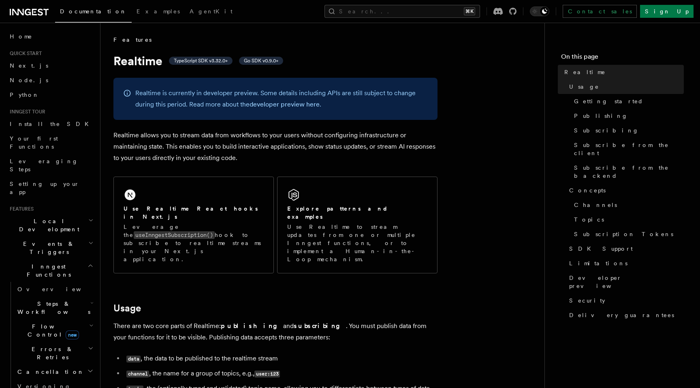 Image resolution: width=700 pixels, height=388 pixels. Describe the element at coordinates (625, 315) in the screenshot. I see `a: Delivery guarantees` at that location.